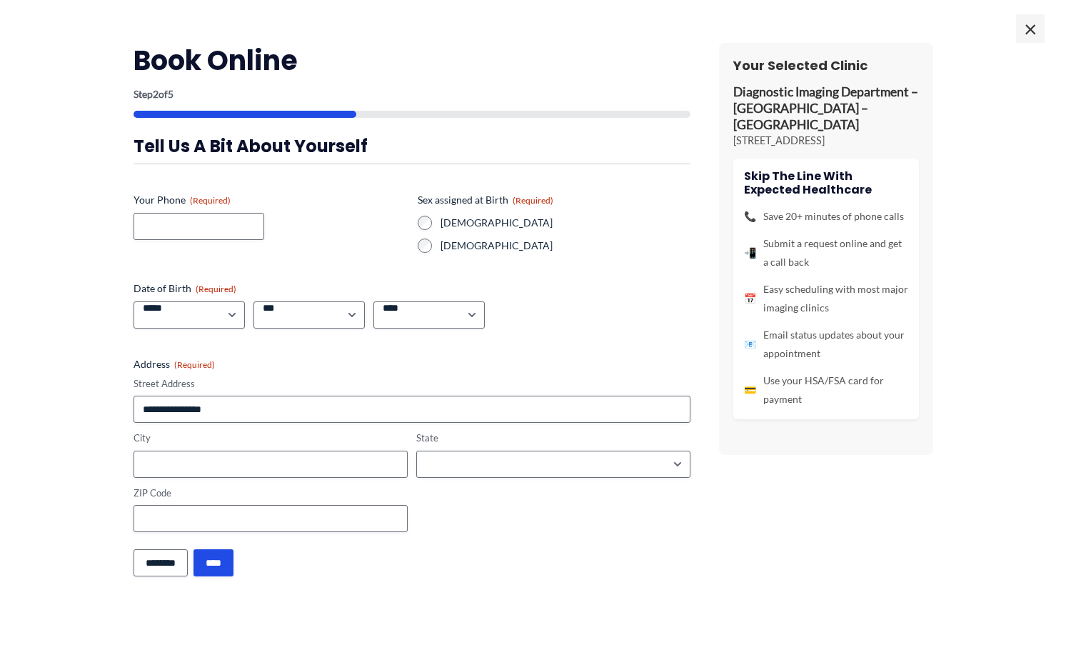 The width and height of the screenshot is (1066, 655). Describe the element at coordinates (826, 253) in the screenshot. I see `li: Submit a request online and get a call back` at that location.